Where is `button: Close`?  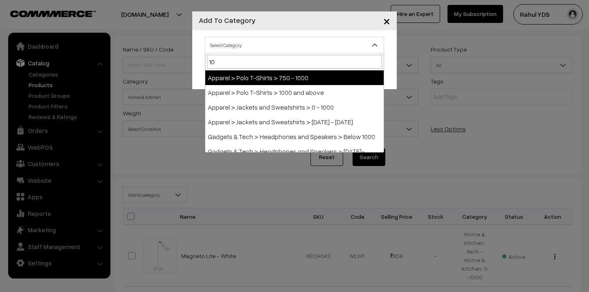
button: Close is located at coordinates (387, 21).